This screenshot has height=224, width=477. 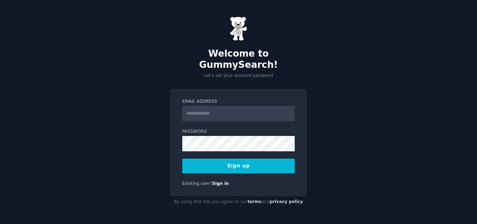 What do you see at coordinates (238, 166) in the screenshot?
I see `button: Sign up` at bounding box center [238, 166].